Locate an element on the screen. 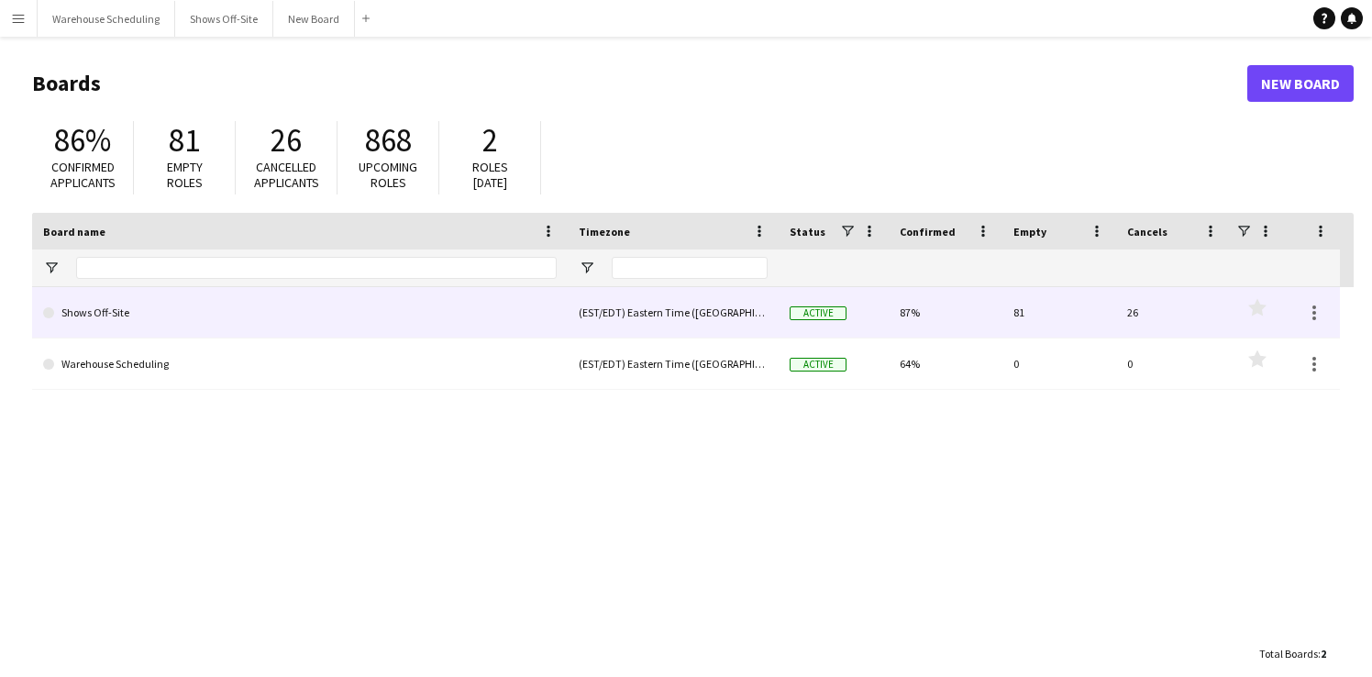  span: Cancels is located at coordinates (1147, 231).